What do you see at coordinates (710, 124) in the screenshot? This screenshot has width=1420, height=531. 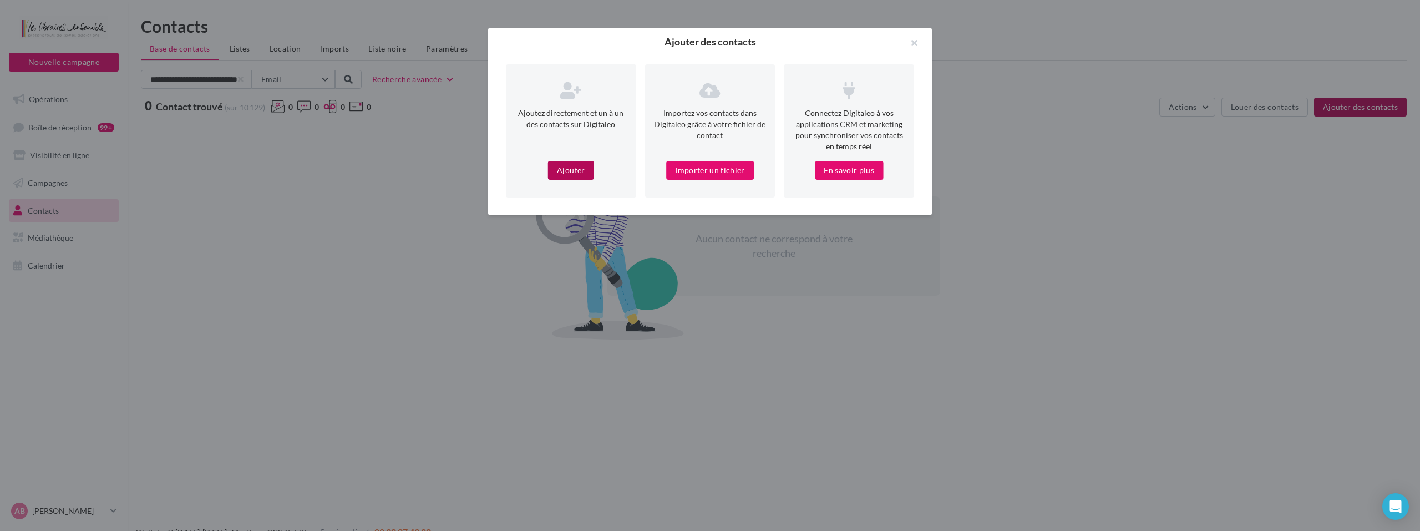 I see `p: Importez vos contacts dans Digitaleo grâce à votre fichier de contact` at bounding box center [710, 124].